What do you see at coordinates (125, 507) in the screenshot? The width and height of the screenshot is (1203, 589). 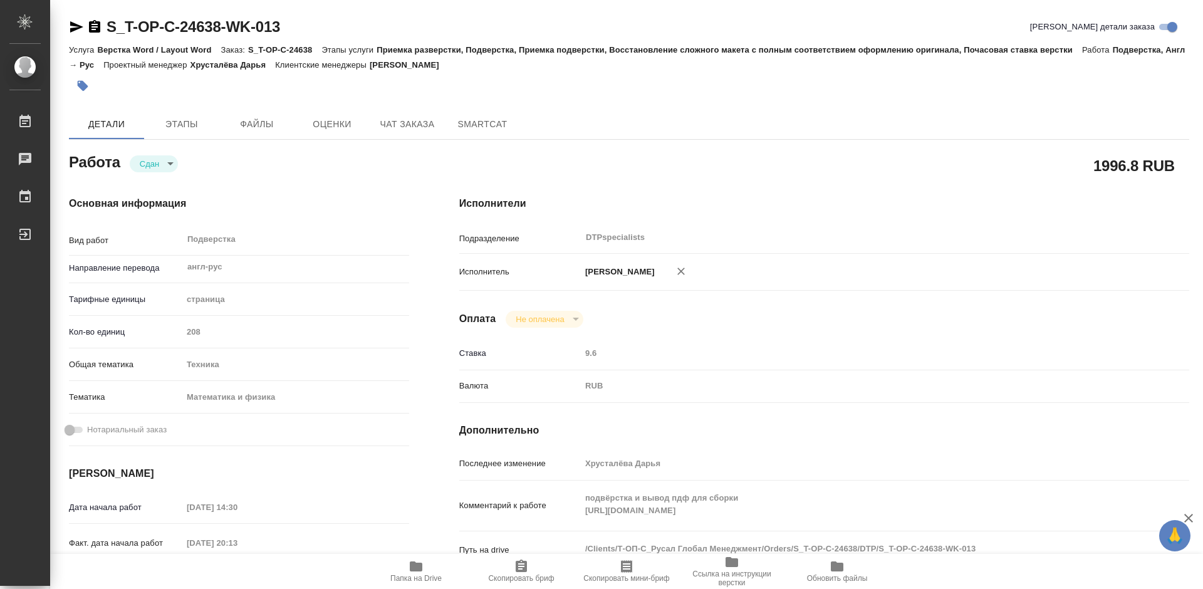 I see `p: Дата начала работ` at bounding box center [125, 507].